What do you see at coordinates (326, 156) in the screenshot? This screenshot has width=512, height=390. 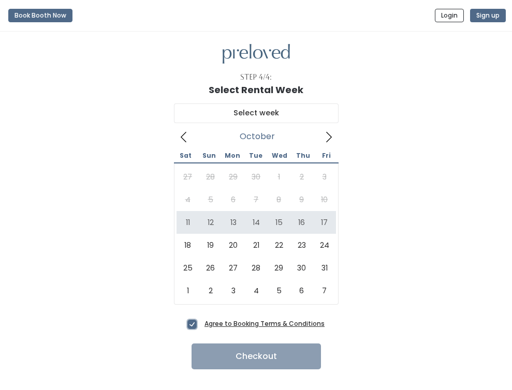 I see `span: Fri` at bounding box center [326, 156].